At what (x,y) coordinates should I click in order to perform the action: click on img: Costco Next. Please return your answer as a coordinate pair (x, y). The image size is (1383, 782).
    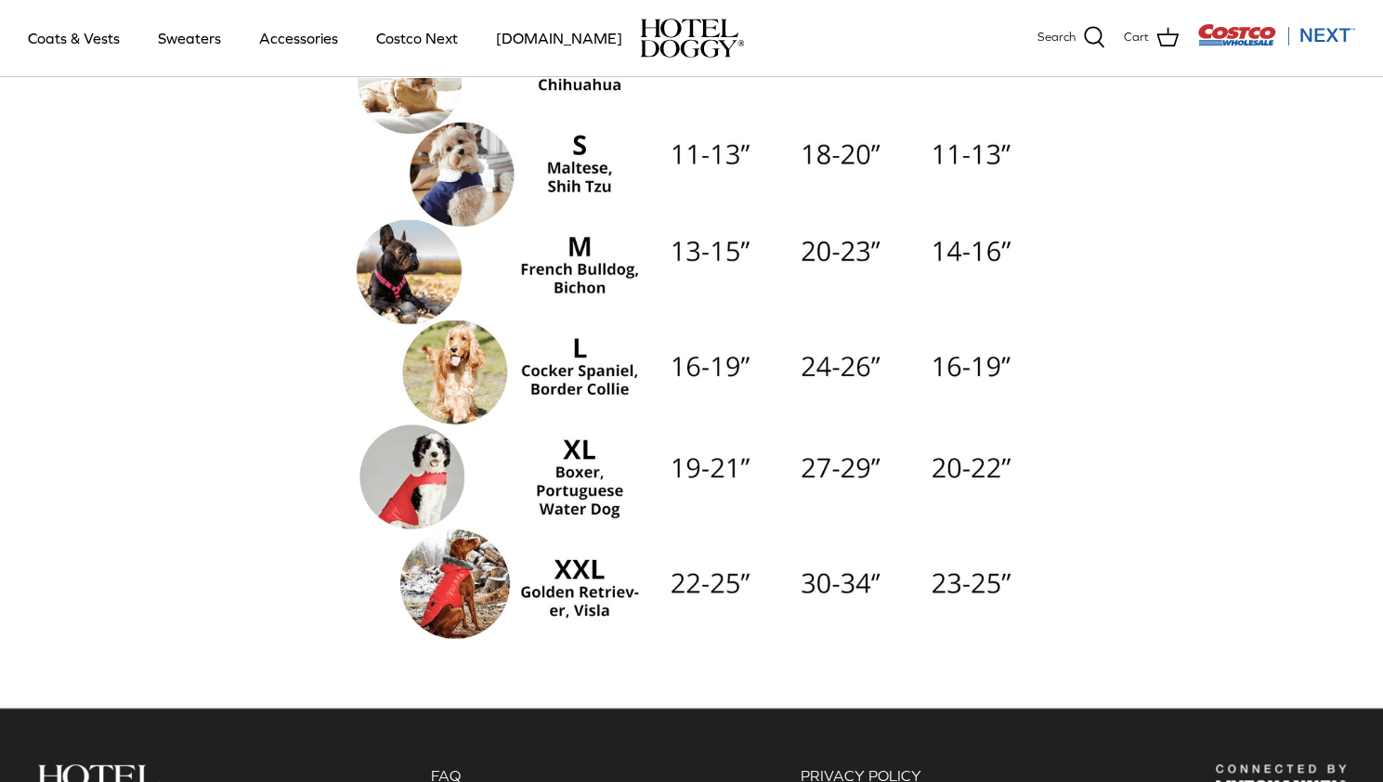
    Looking at the image, I should click on (1277, 34).